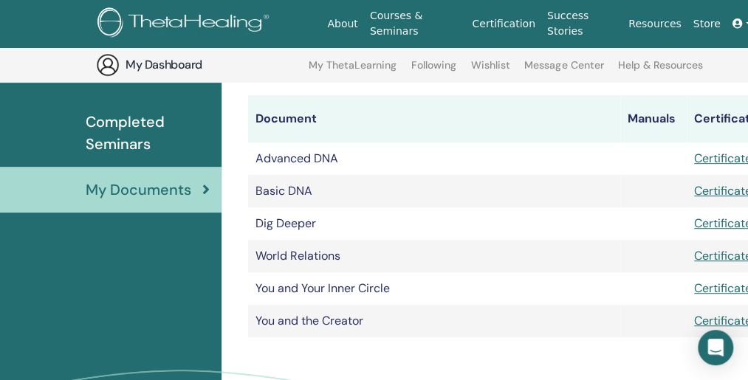 The height and width of the screenshot is (380, 748). I want to click on td: You and Your Inner Circle, so click(434, 289).